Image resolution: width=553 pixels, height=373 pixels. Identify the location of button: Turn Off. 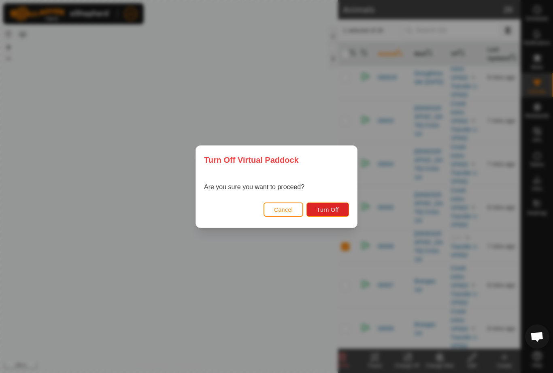
(327, 209).